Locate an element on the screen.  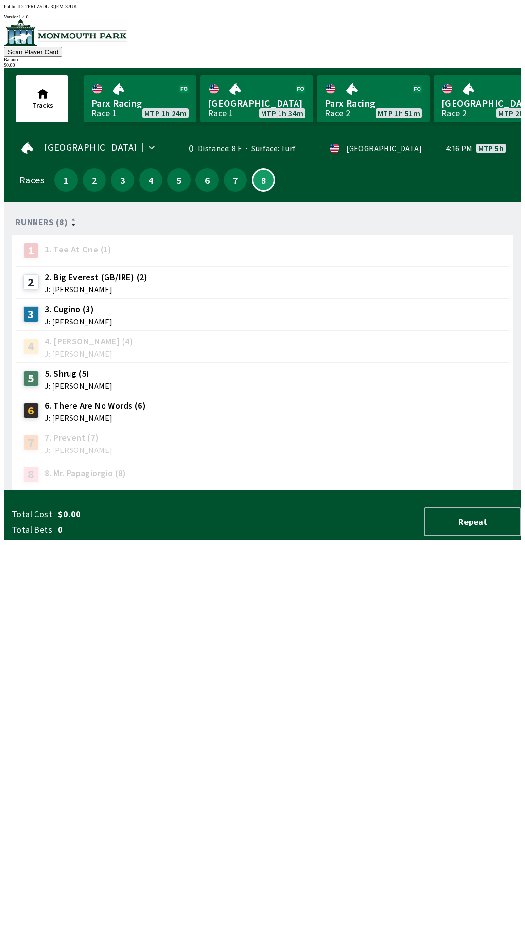
span: 6 is located at coordinates (207, 180).